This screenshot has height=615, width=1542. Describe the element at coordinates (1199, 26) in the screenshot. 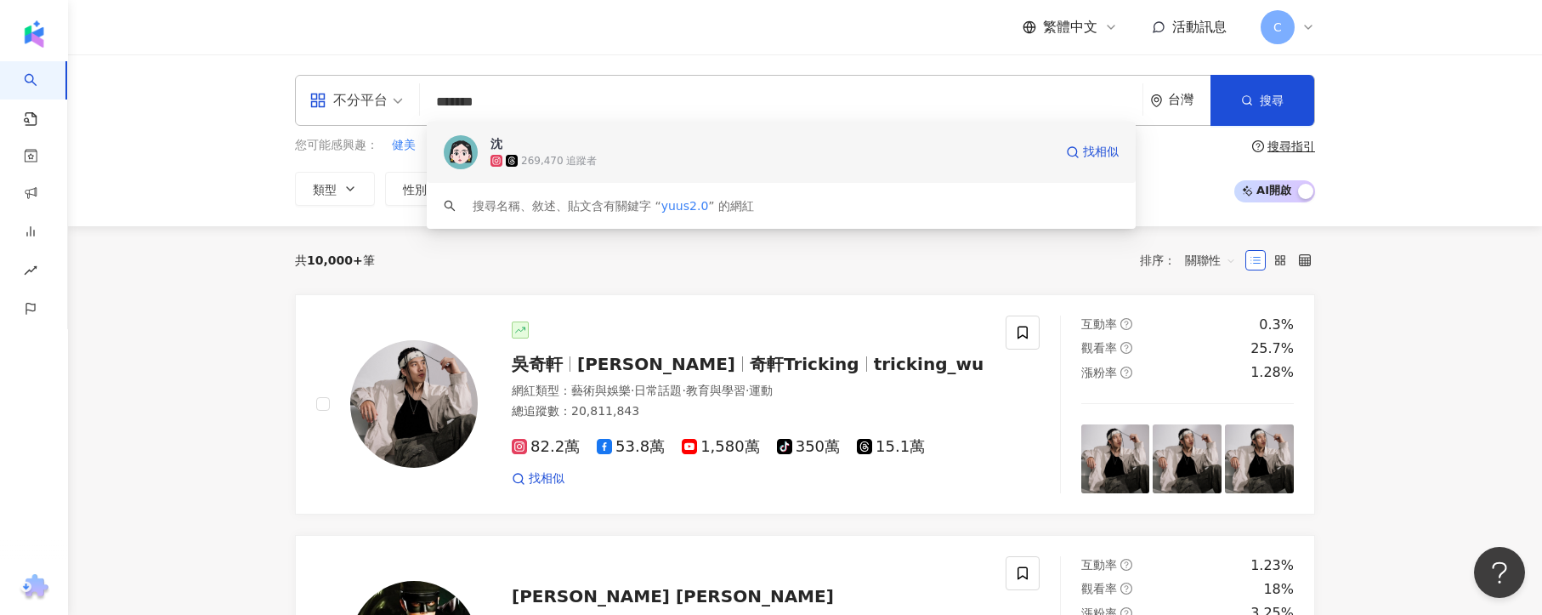

I see `span: 活動訊息` at that location.